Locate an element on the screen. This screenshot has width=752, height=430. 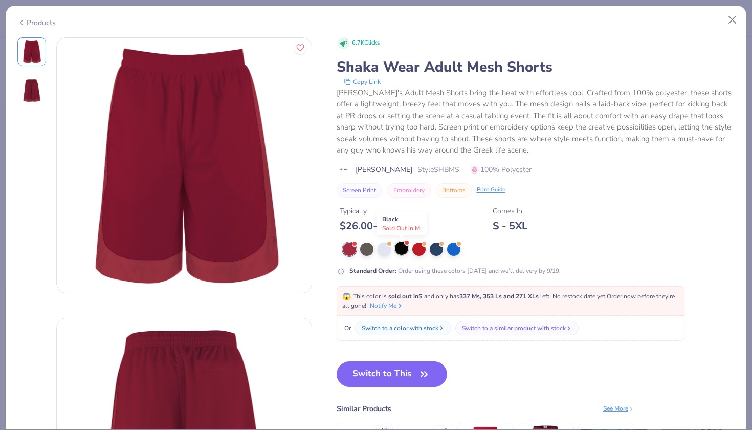
div: Similar Products is located at coordinates (364, 408).